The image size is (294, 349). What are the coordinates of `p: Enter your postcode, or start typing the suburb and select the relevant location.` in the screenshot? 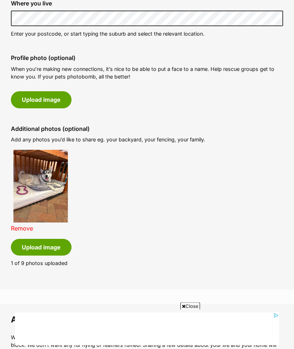 It's located at (147, 34).